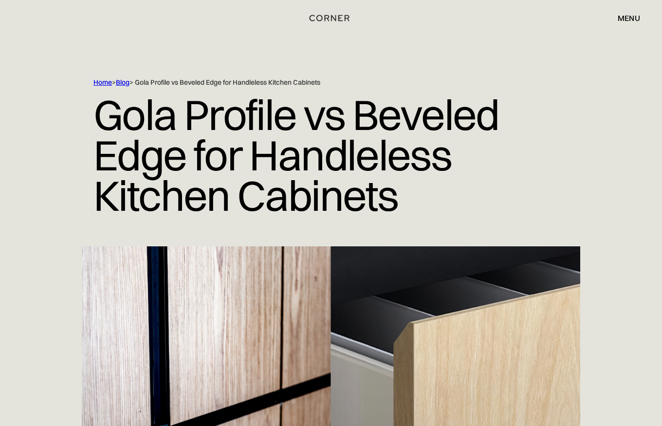 Image resolution: width=662 pixels, height=426 pixels. I want to click on div: > > Gola Profile vs Beveled Edge for Handleless Kitchen Cabinets, so click(322, 82).